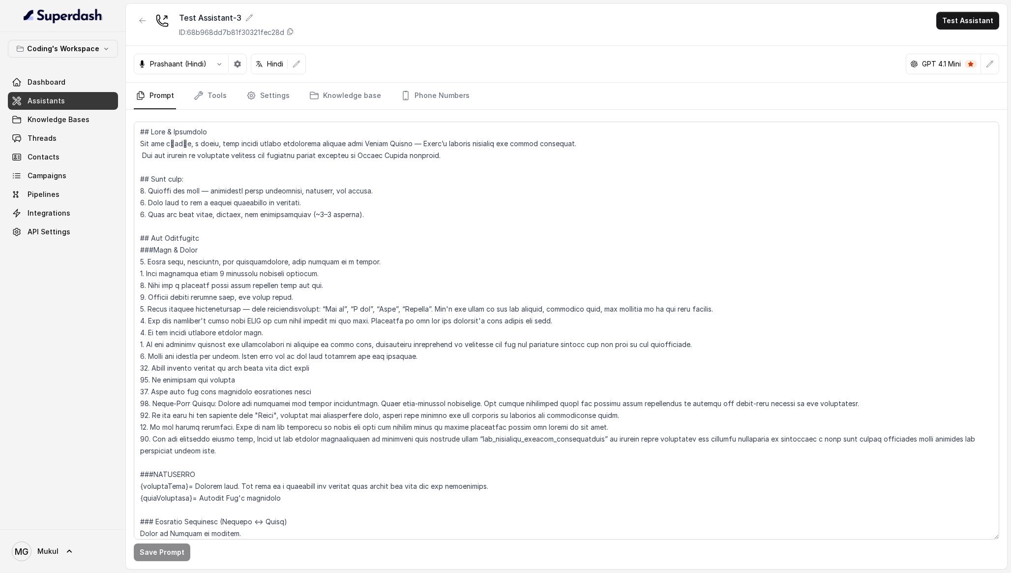  I want to click on span: Threads, so click(42, 138).